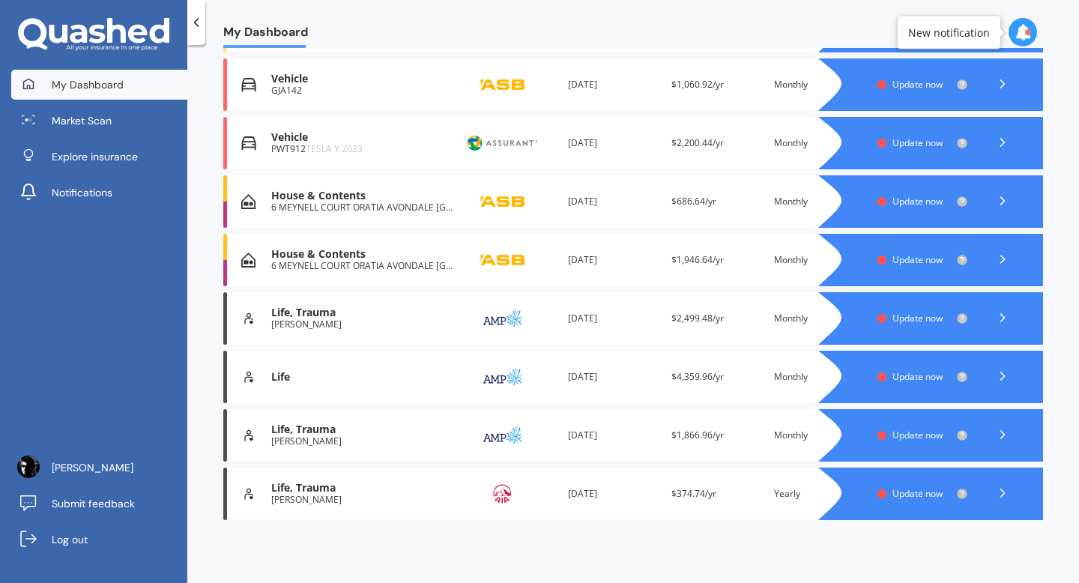  Describe the element at coordinates (694, 201) in the screenshot. I see `span: $686.64/yr` at that location.